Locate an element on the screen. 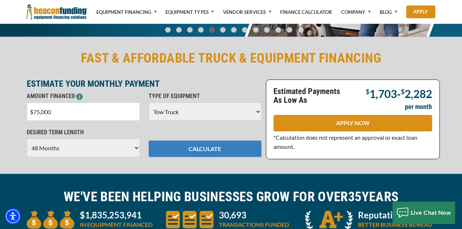 The image size is (462, 229). img: three document icons to convery large amount of transactions funded is located at coordinates (189, 219).